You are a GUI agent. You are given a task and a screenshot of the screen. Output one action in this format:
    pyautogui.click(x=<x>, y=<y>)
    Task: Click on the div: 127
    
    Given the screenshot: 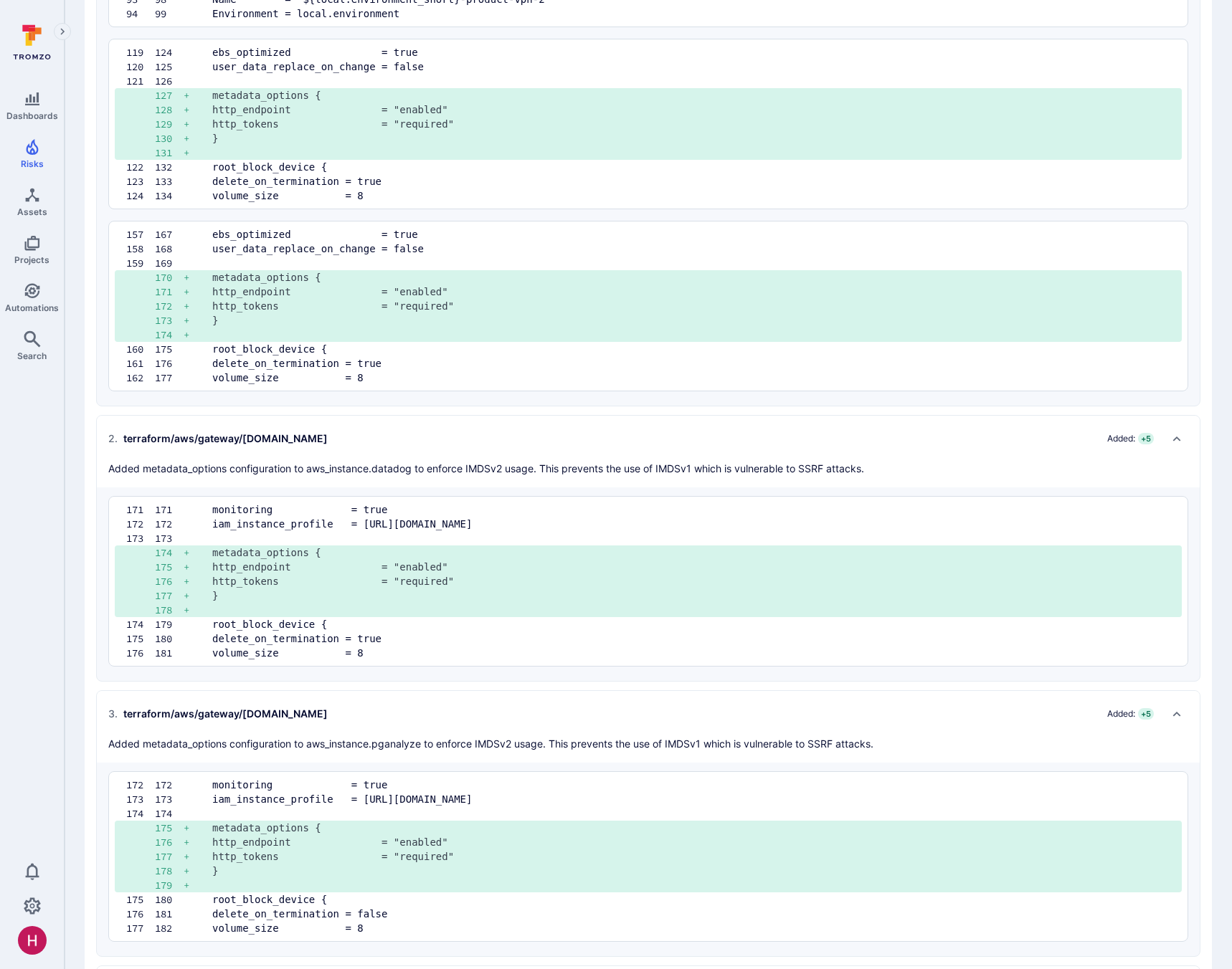 What is the action you would take?
    pyautogui.click(x=169, y=95)
    